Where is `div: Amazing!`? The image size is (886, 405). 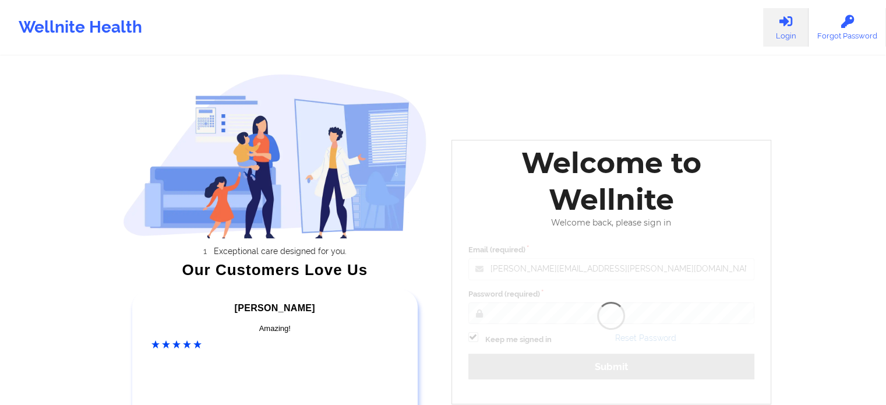
div: Amazing! is located at coordinates (275, 328).